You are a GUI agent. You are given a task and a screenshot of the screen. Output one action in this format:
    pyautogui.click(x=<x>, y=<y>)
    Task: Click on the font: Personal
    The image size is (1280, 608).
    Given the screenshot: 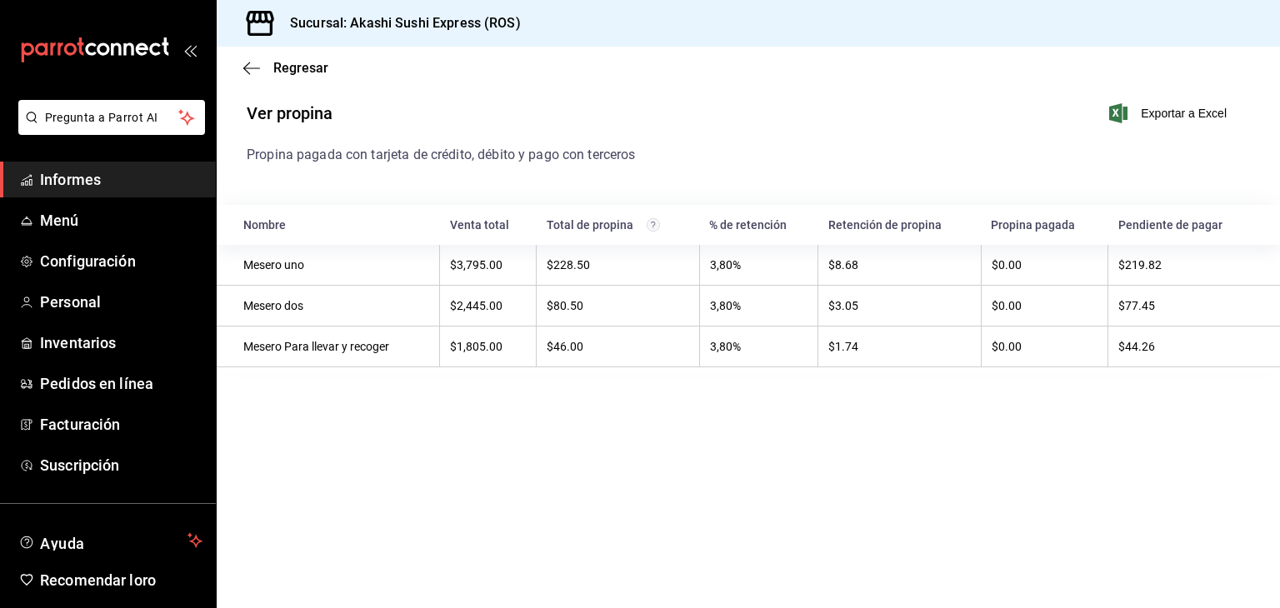 What is the action you would take?
    pyautogui.click(x=70, y=302)
    